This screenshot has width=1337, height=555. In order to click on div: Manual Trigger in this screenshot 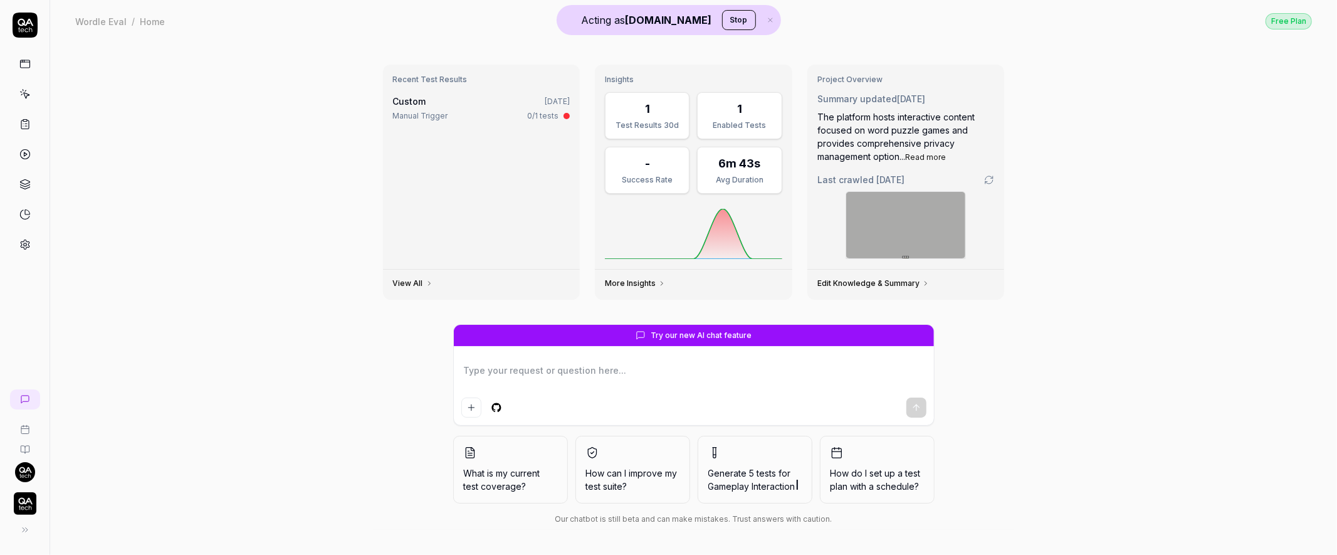, I will do `click(421, 116)`.